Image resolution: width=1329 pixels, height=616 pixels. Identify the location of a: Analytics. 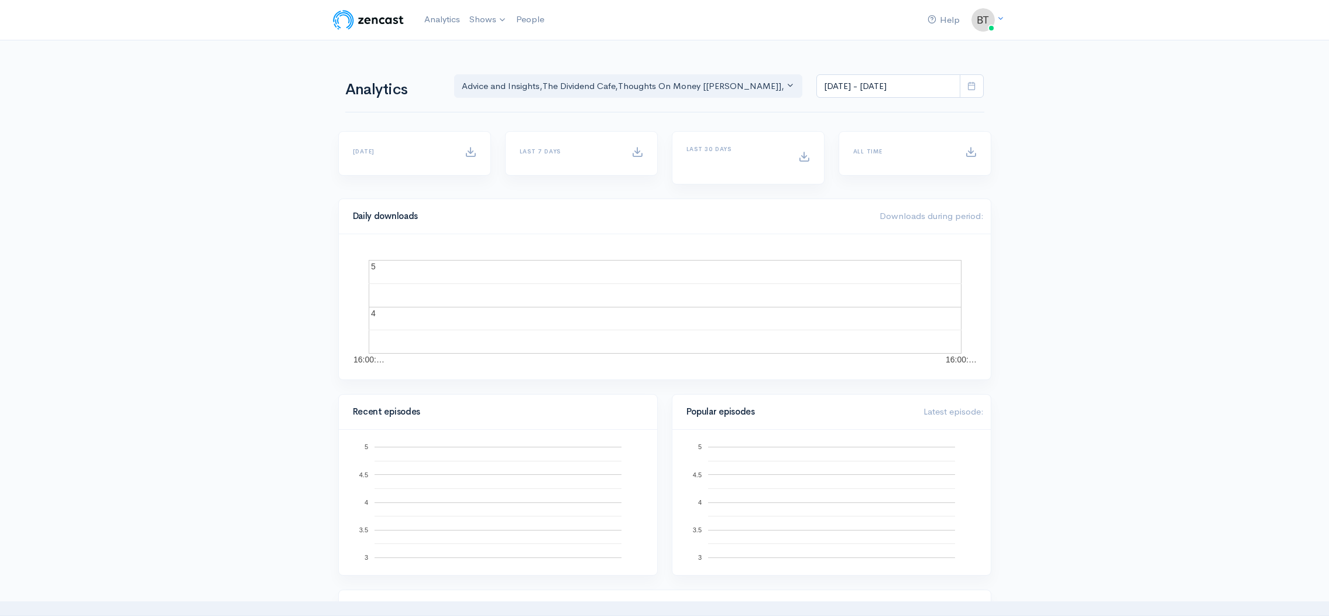
(442, 19).